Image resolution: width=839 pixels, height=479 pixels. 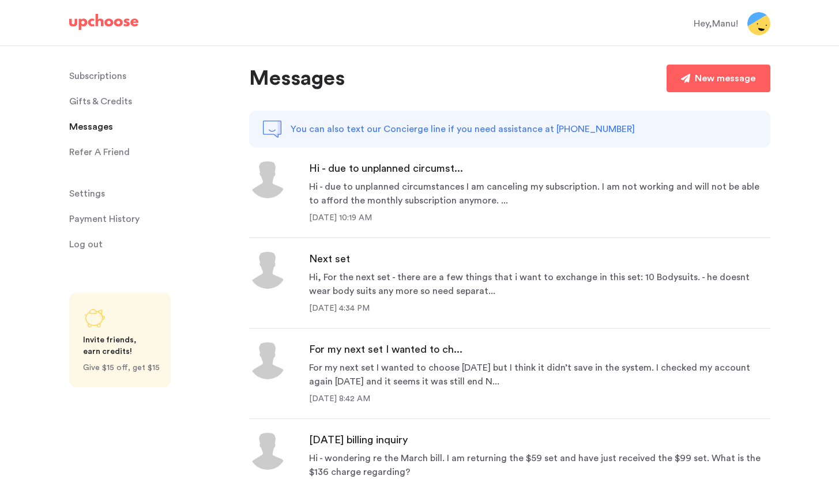 What do you see at coordinates (540, 194) in the screenshot?
I see `div: Hi - due to unplanned circumstances I am canceling my subscription. I am not working and will not...` at bounding box center [540, 194].